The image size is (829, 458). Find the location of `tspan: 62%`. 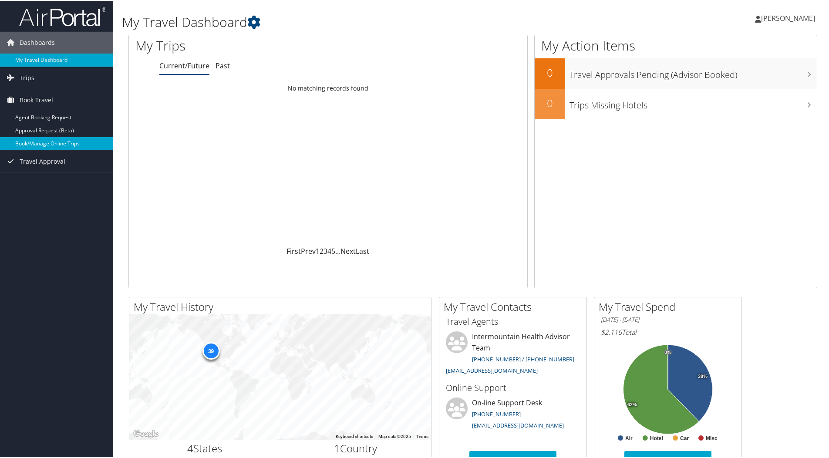

tspan: 62% is located at coordinates (632, 404).